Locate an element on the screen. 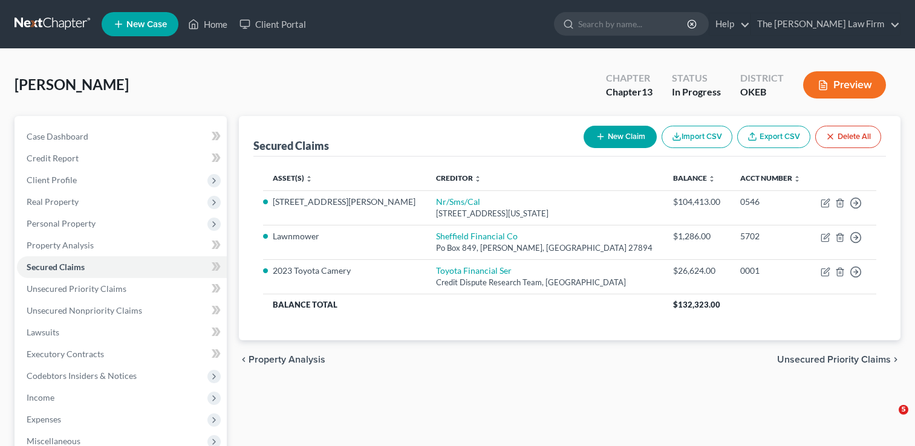 Image resolution: width=915 pixels, height=446 pixels. i: chevron_left is located at coordinates (244, 360).